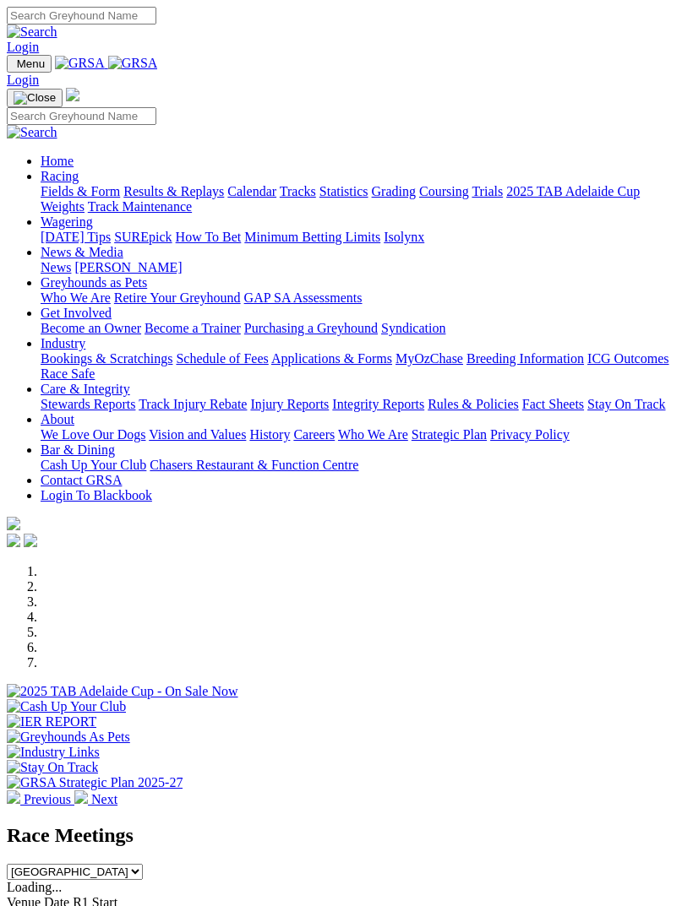 Image resolution: width=693 pixels, height=906 pixels. What do you see at coordinates (52, 768) in the screenshot?
I see `img: Stay On Track` at bounding box center [52, 768].